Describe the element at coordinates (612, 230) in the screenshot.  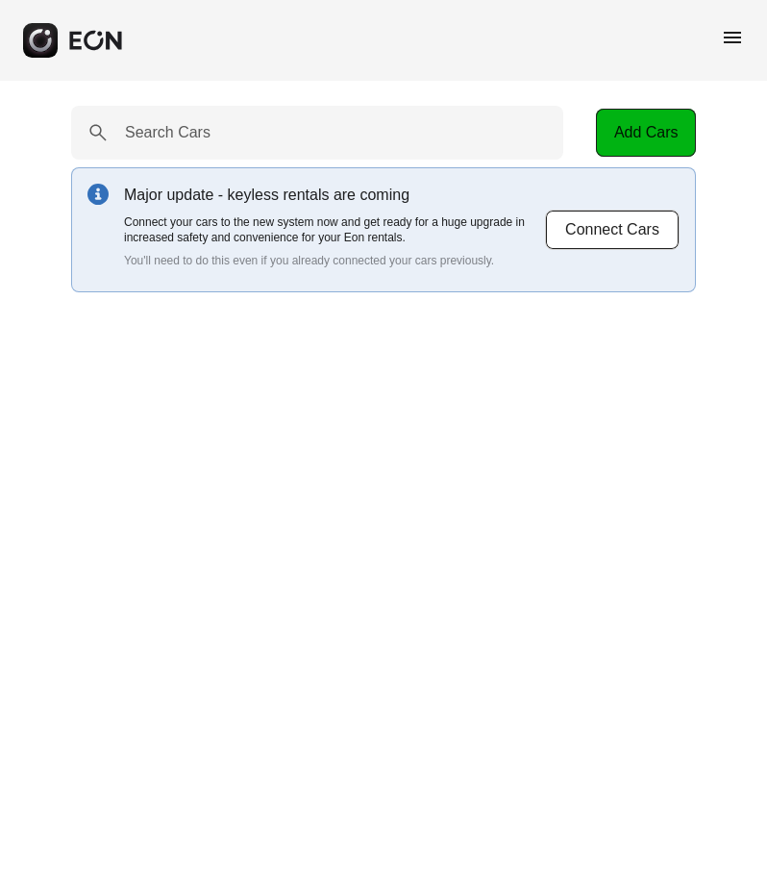
I see `button: Connect Cars` at that location.